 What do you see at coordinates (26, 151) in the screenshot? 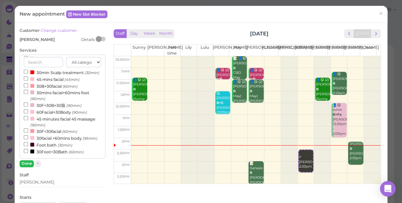
I see `input: 30Foot+30Bath (60min)` at bounding box center [26, 151].